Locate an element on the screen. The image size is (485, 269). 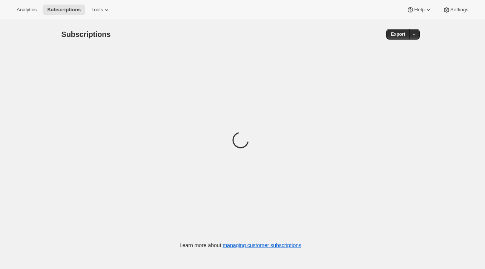
span: Tools is located at coordinates (97, 10).